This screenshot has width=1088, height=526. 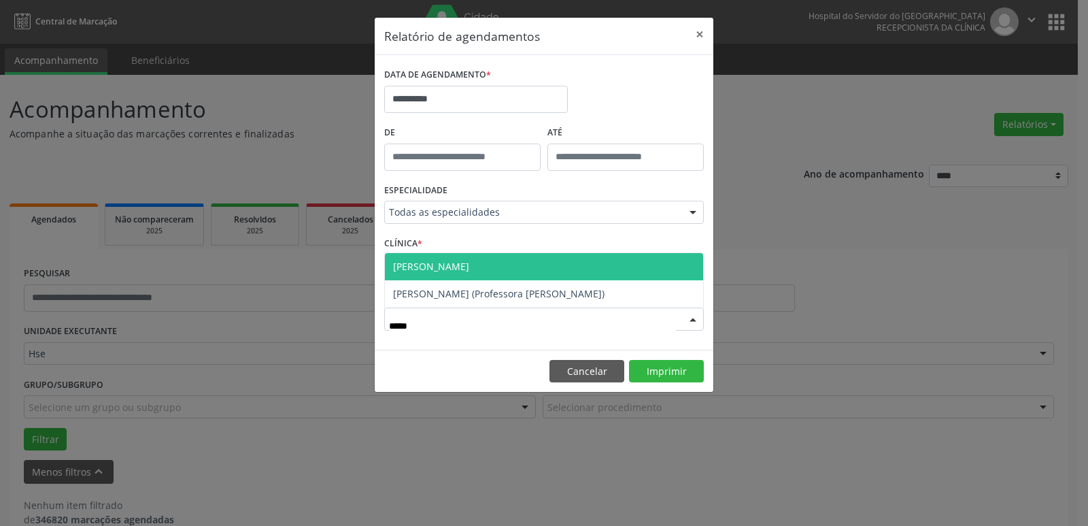 What do you see at coordinates (700, 34) in the screenshot?
I see `button: Close` at bounding box center [700, 34].